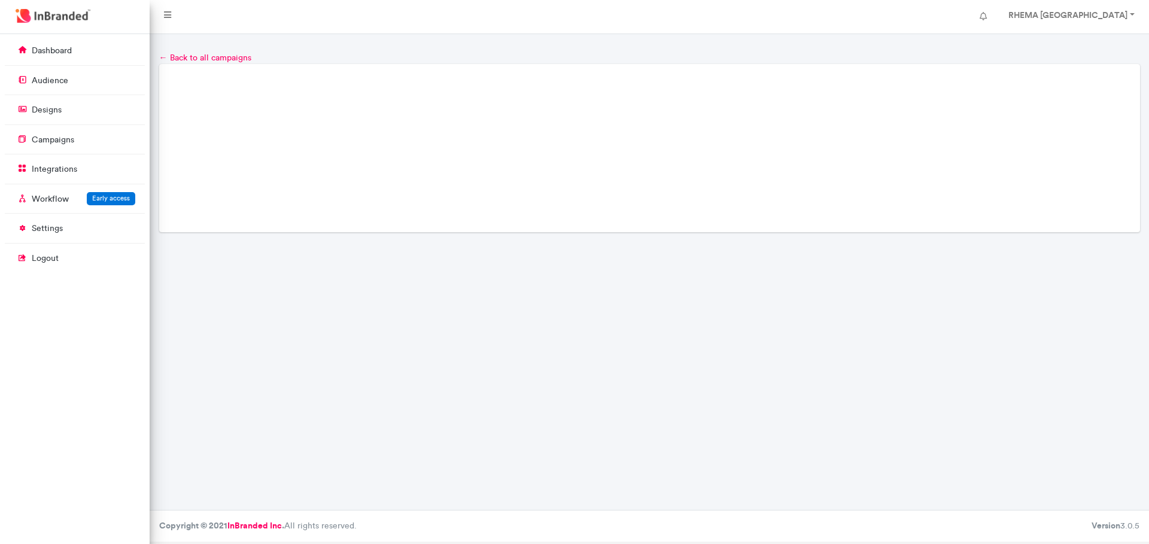  I want to click on p: Workflow, so click(50, 199).